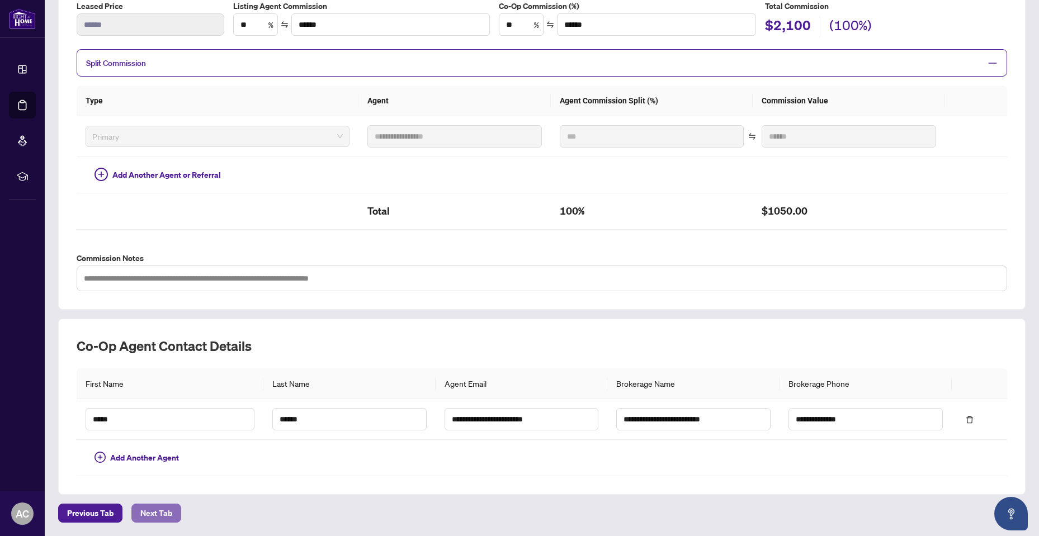  What do you see at coordinates (156, 513) in the screenshot?
I see `button: Next Tab` at bounding box center [156, 513].